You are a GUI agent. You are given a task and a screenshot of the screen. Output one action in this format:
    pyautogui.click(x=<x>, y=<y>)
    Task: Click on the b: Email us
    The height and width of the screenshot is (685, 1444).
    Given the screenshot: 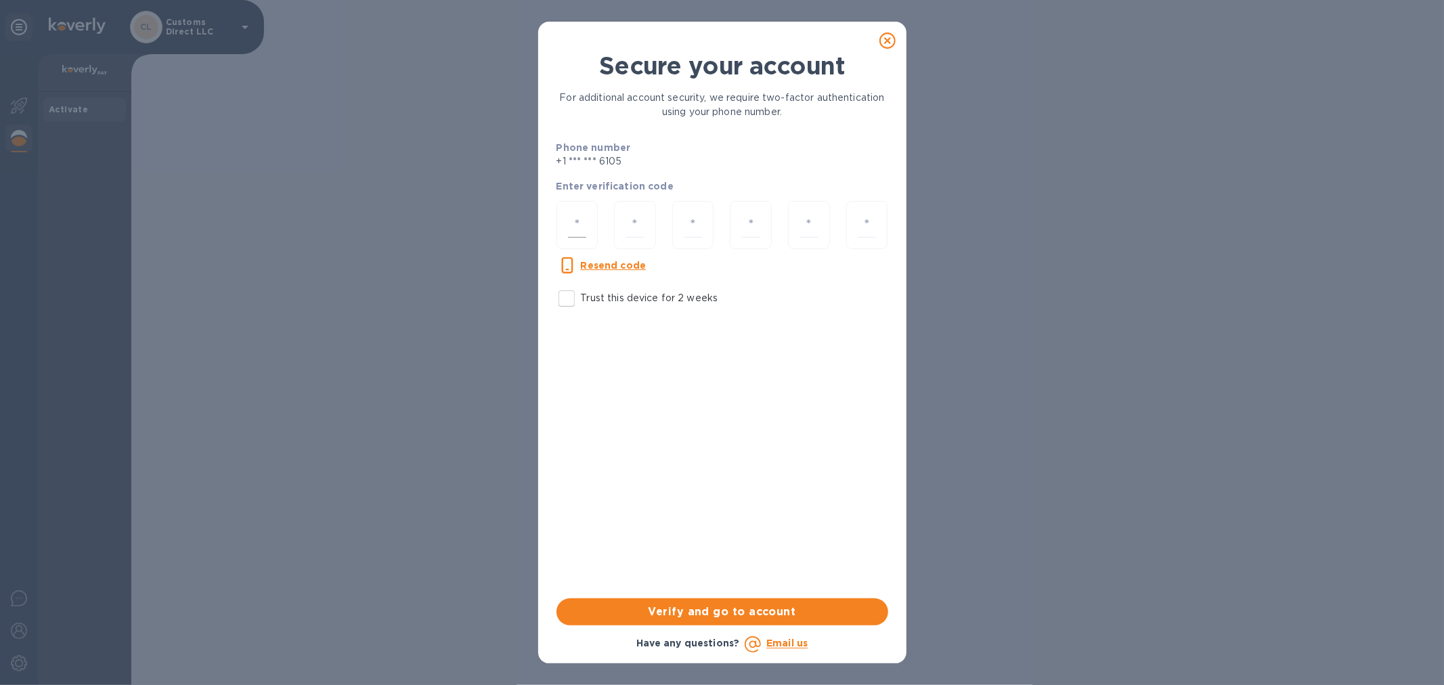 What is the action you would take?
    pyautogui.click(x=786, y=644)
    